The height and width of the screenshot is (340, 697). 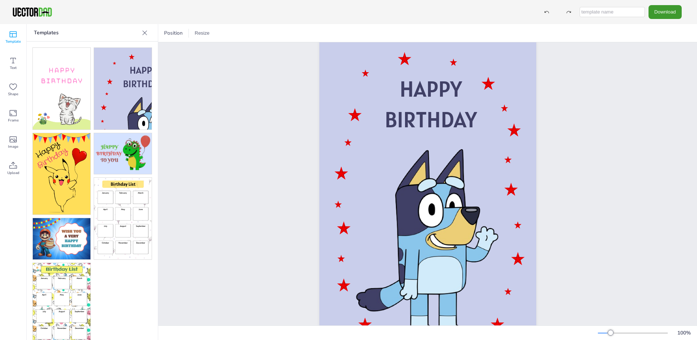 I want to click on span: Shape, so click(x=13, y=94).